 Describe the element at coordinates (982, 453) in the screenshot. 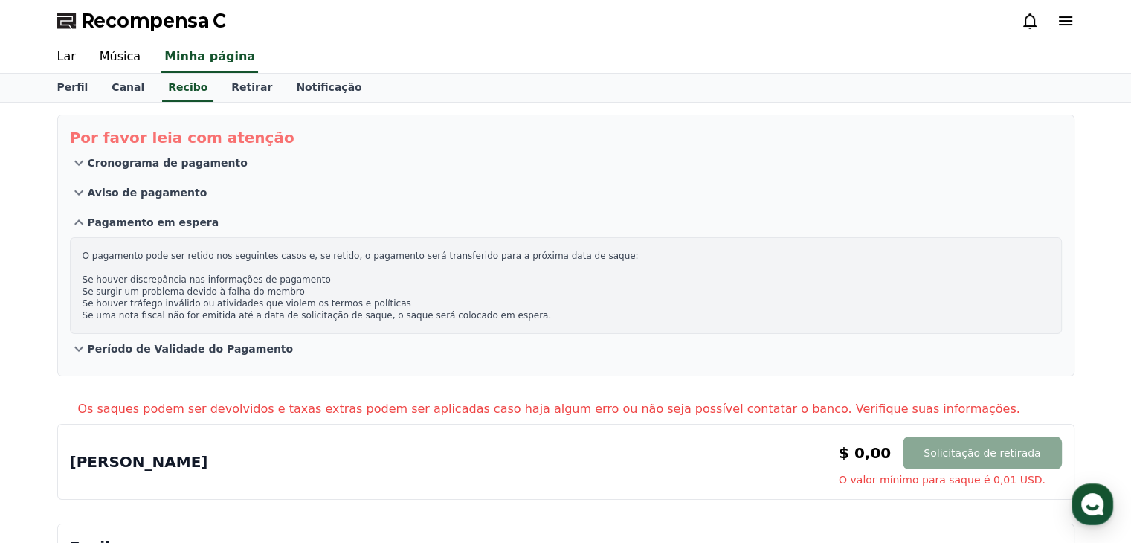

I see `button: Solicitação de retirada` at that location.